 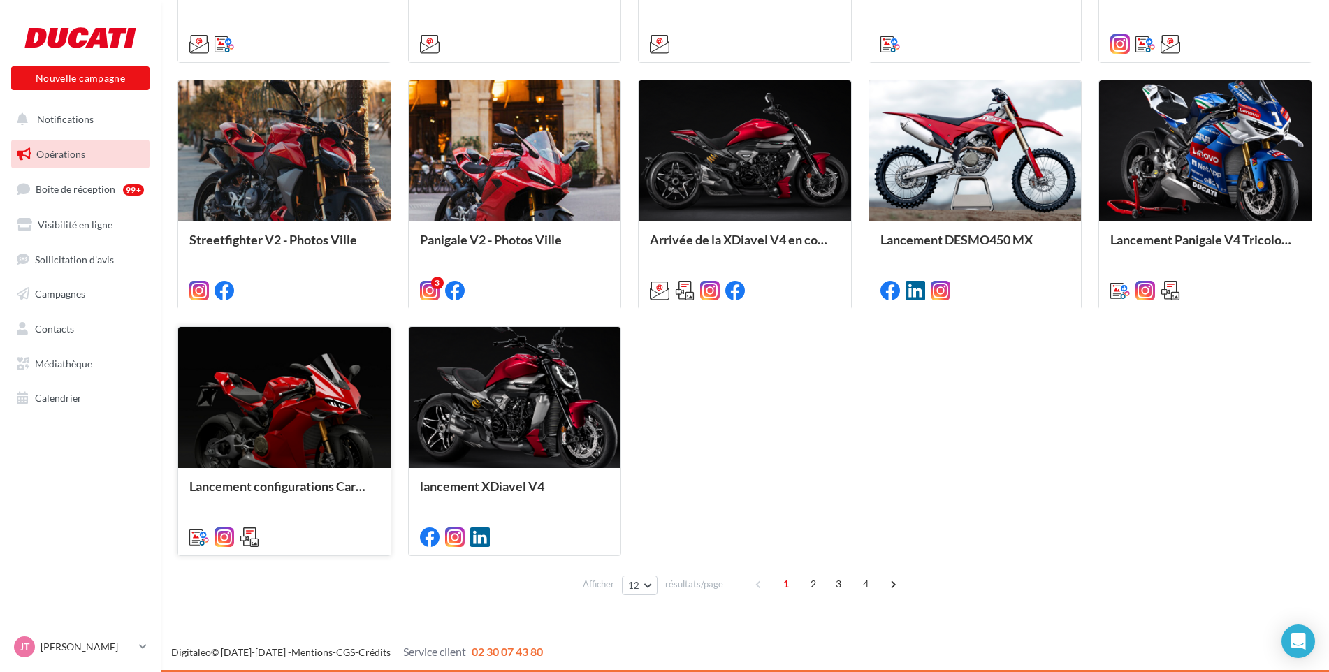 What do you see at coordinates (515, 493) in the screenshot?
I see `div: lancement XDiavel V4` at bounding box center [515, 493].